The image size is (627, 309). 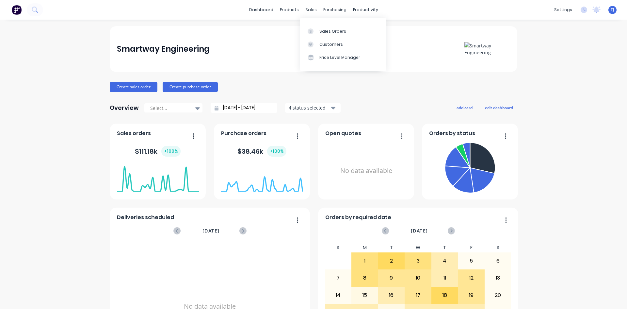 What do you see at coordinates (465, 108) in the screenshot?
I see `button: add card` at bounding box center [465, 108].